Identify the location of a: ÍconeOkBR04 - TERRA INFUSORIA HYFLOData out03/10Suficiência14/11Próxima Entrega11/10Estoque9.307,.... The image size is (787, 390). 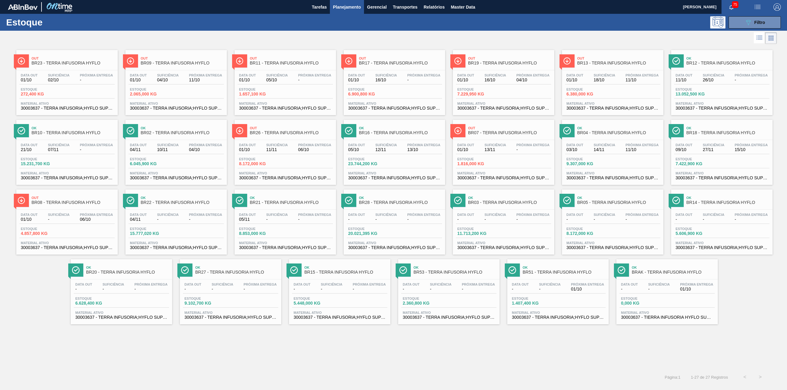
(611, 150).